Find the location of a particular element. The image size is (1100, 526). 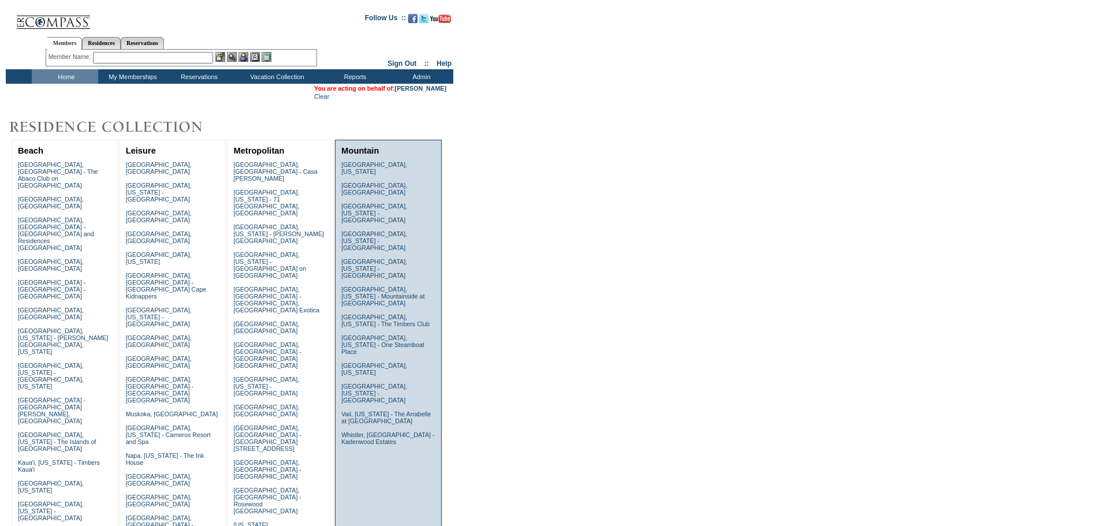

a: Leisure is located at coordinates (141, 151).